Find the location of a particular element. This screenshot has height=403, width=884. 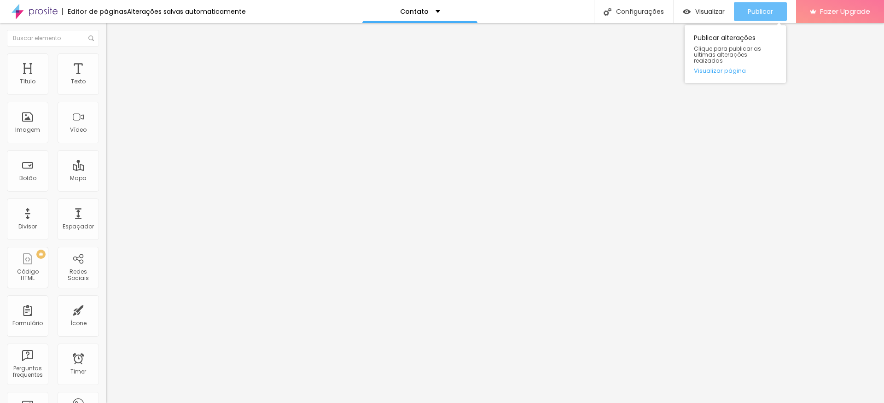

div: Código HTML is located at coordinates (27, 275).